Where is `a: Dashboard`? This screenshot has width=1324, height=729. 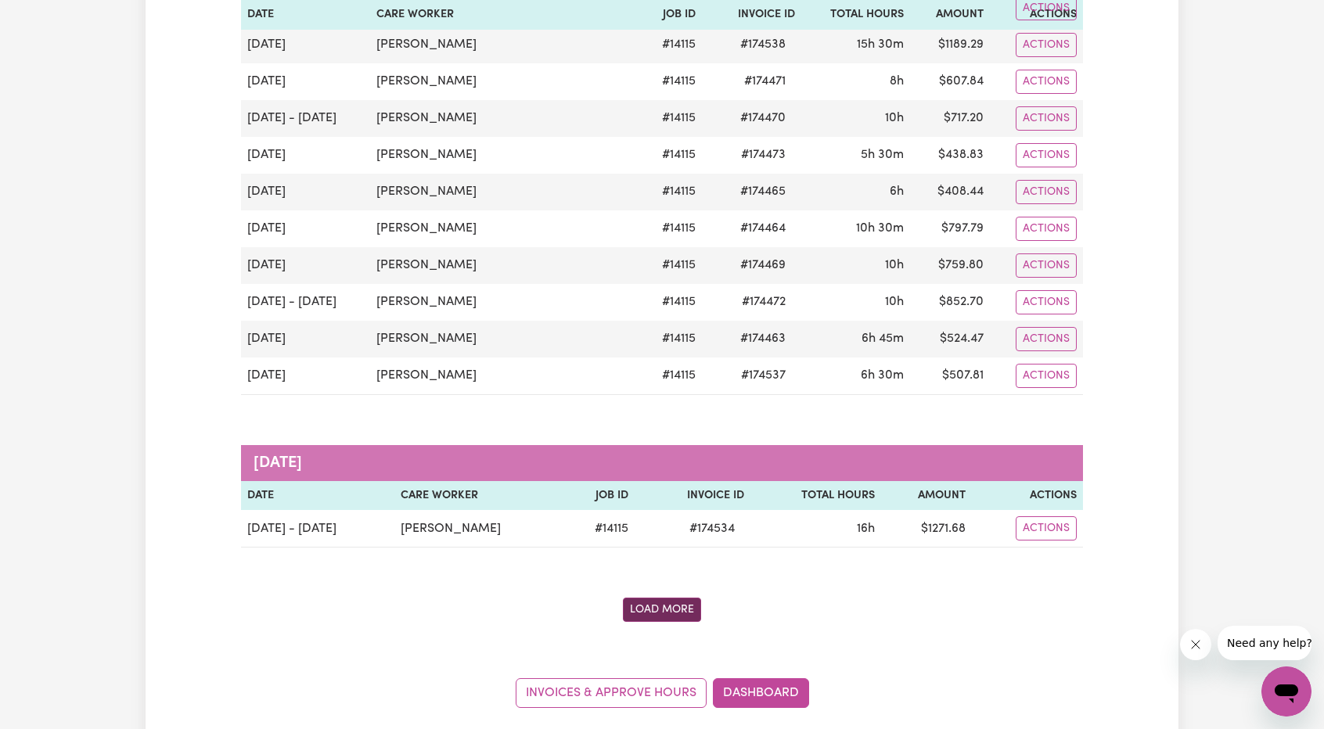
a: Dashboard is located at coordinates (760, 693).